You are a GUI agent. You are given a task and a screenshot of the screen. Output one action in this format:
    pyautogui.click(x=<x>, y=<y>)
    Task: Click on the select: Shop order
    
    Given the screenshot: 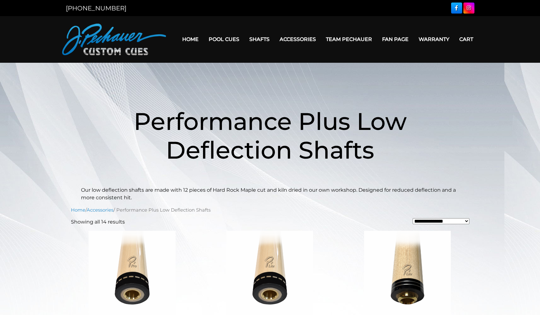 What is the action you would take?
    pyautogui.click(x=441, y=221)
    